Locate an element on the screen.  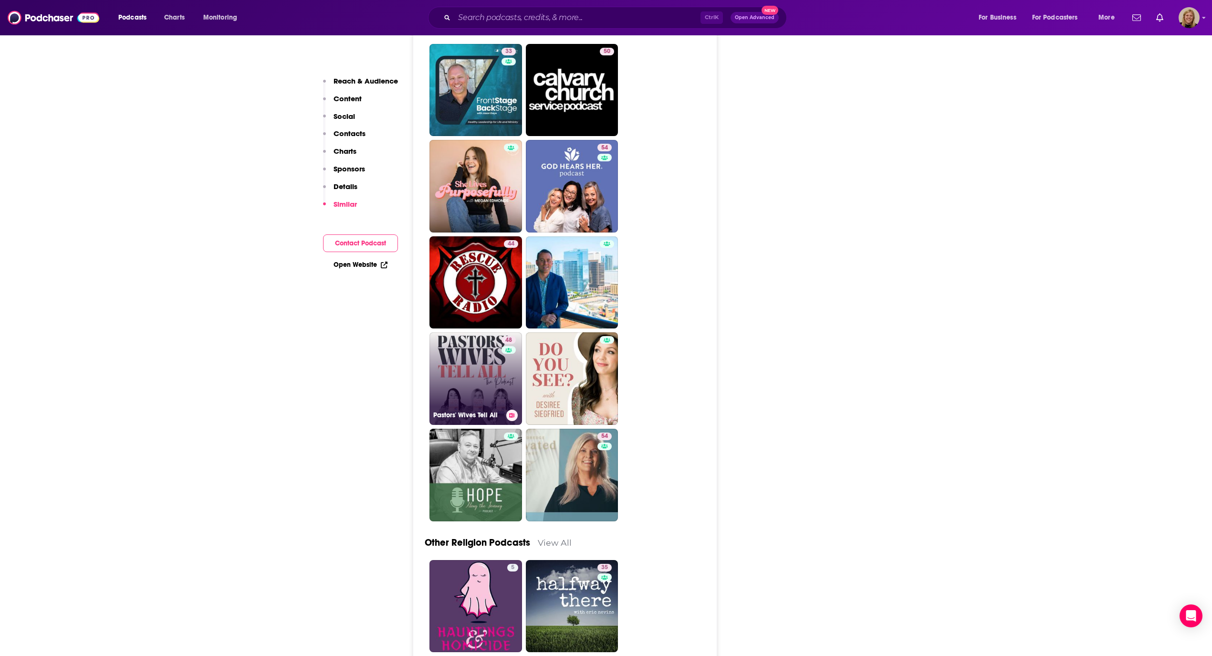
span: 50 is located at coordinates (607, 52).